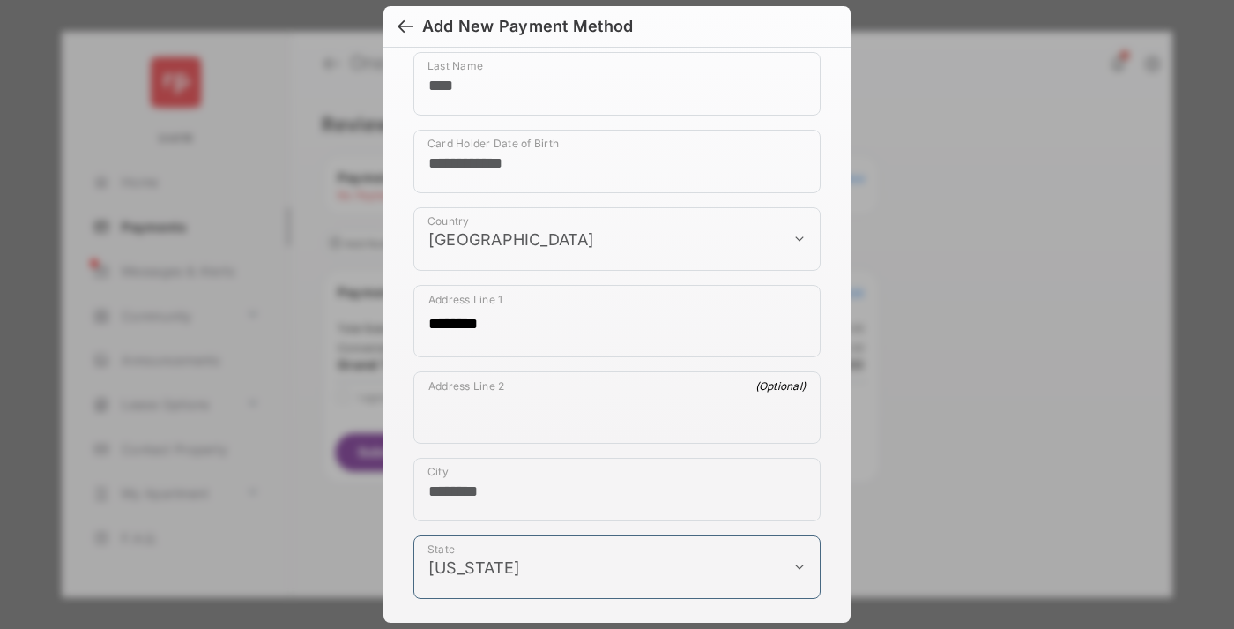 This screenshot has width=1234, height=629. Describe the element at coordinates (617, 239) in the screenshot. I see `div: payment_method_screening[postal_addresses][country]` at that location.